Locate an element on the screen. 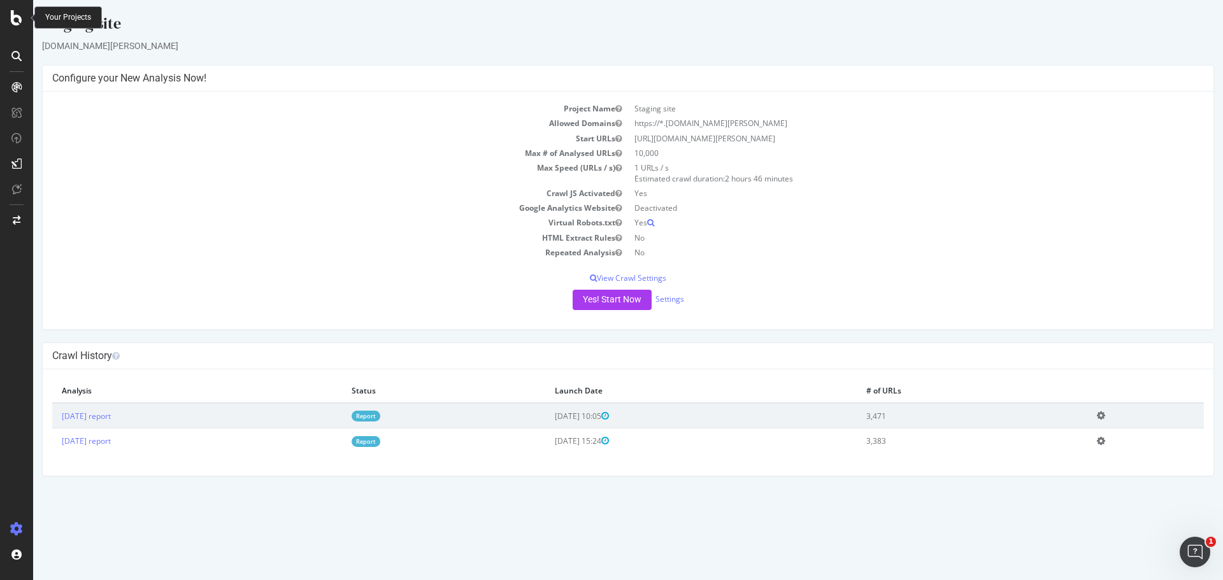 The height and width of the screenshot is (580, 1223). th: Analysis is located at coordinates (164, 391).